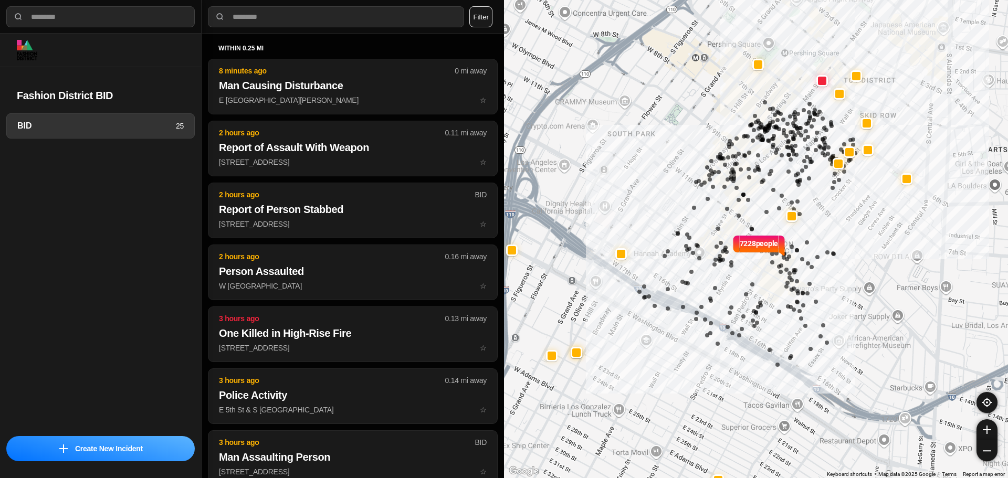  I want to click on h5: within 0.25 mi, so click(353, 48).